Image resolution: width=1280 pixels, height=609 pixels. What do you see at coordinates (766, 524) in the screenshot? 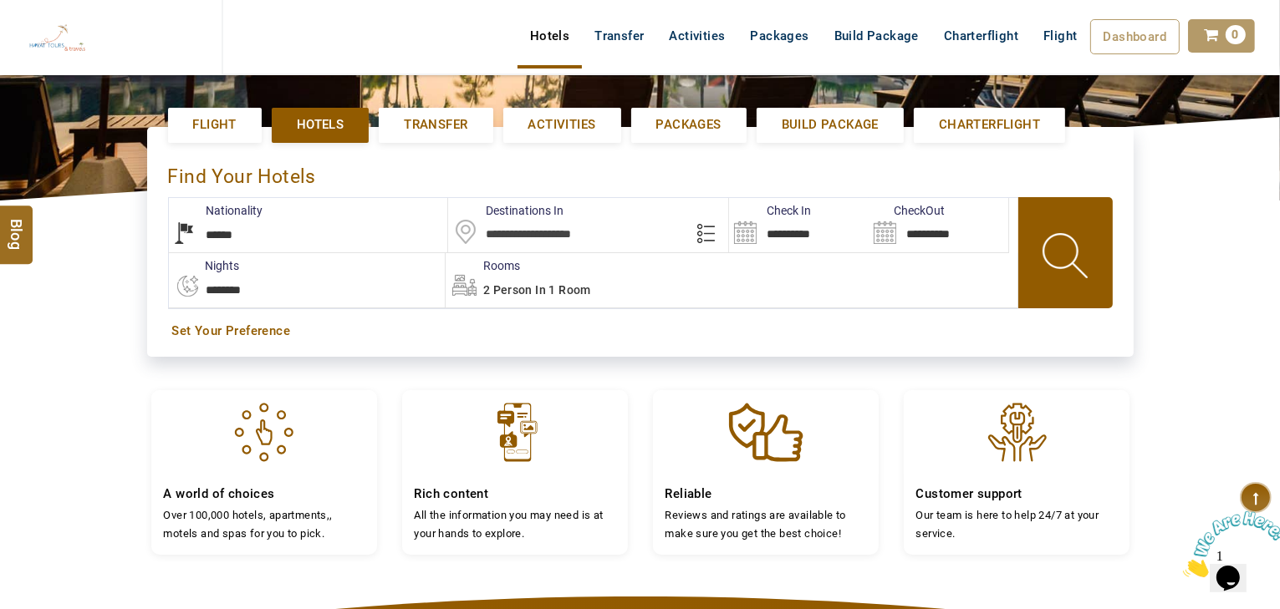
I see `p: Reviews and ratings are available to make sure you get the best choice!` at bounding box center [766, 524].